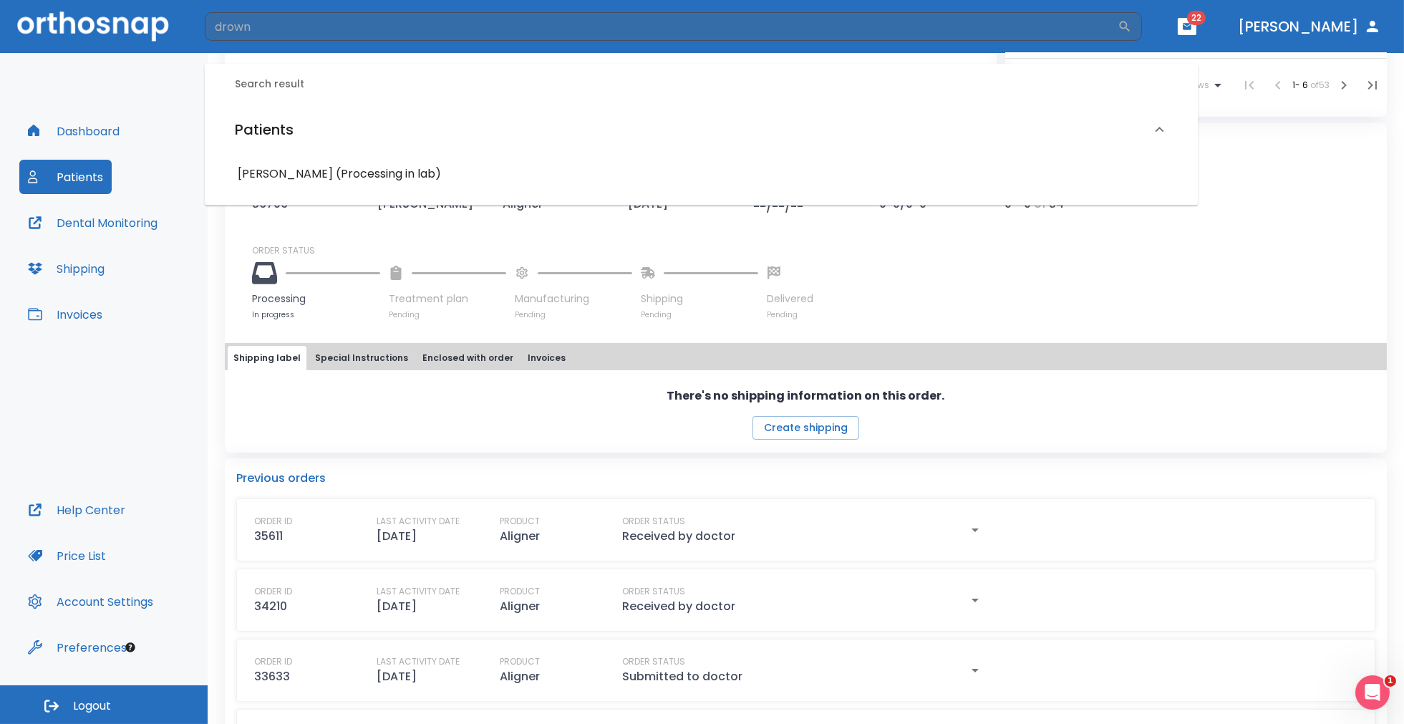 The height and width of the screenshot is (724, 1404). What do you see at coordinates (661, 26) in the screenshot?
I see `input: Search by Patient Name or Case #` at bounding box center [661, 26].